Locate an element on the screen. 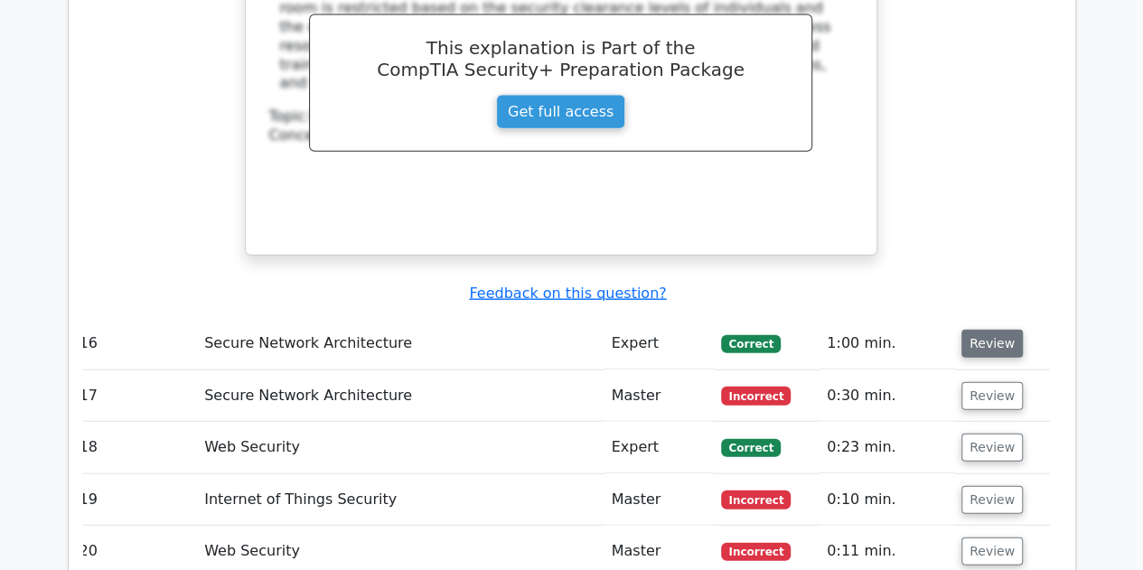  u: Feedback on this question? is located at coordinates (567, 293).